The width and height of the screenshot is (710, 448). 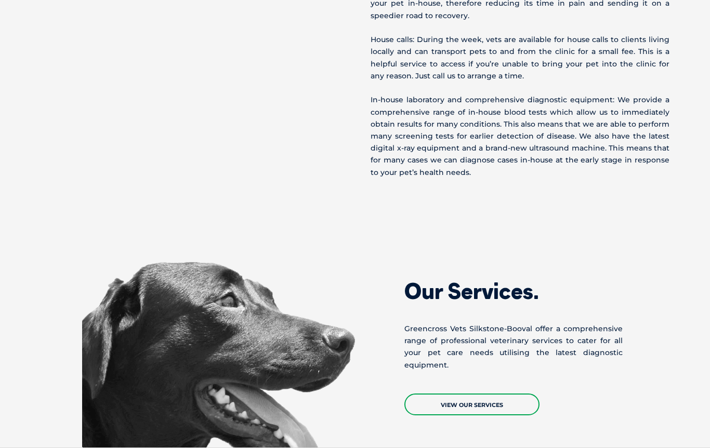 What do you see at coordinates (520, 137) in the screenshot?
I see `p: In-house laboratory and comprehensive diagnostic equipment: We provide a comprehensive range of i...` at bounding box center [520, 137].